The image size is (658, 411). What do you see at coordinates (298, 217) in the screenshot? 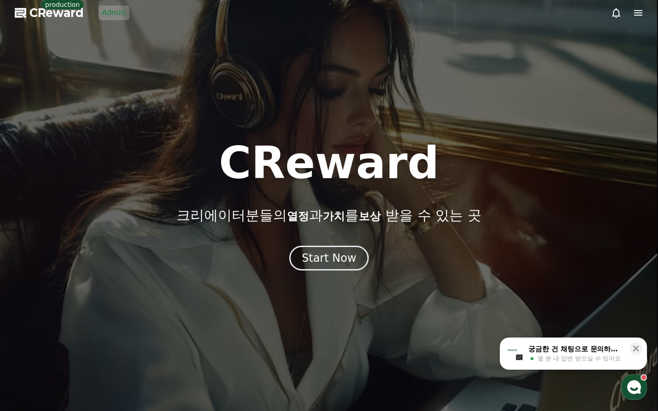
I see `span: 열정` at bounding box center [298, 217].